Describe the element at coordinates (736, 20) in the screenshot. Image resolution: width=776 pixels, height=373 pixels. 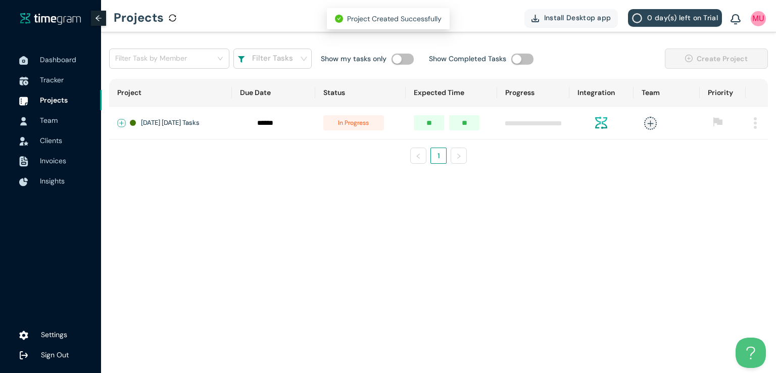
I see `img: BellIcon` at that location.